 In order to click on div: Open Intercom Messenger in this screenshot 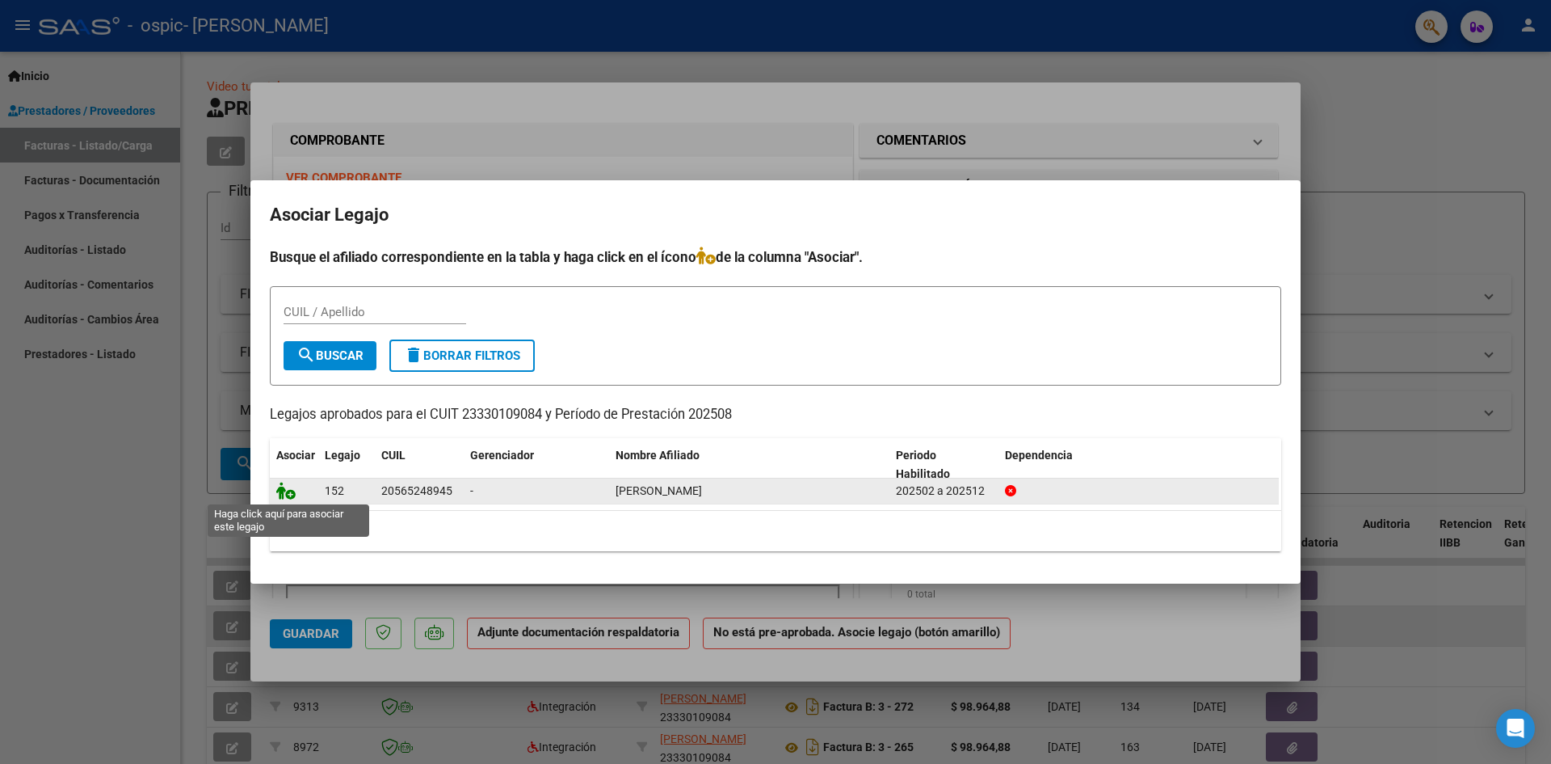, I will do `click(1516, 728)`.